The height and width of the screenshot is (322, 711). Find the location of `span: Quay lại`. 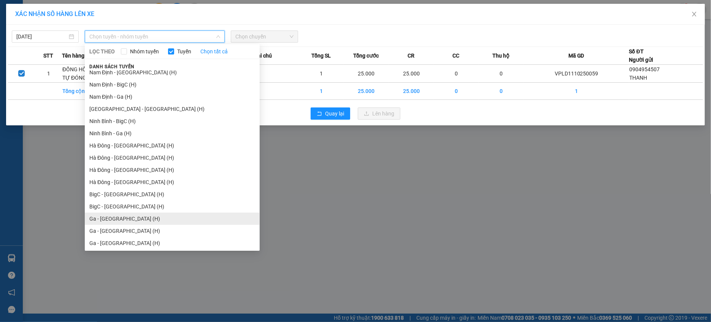

span: Quay lại is located at coordinates (335, 113).